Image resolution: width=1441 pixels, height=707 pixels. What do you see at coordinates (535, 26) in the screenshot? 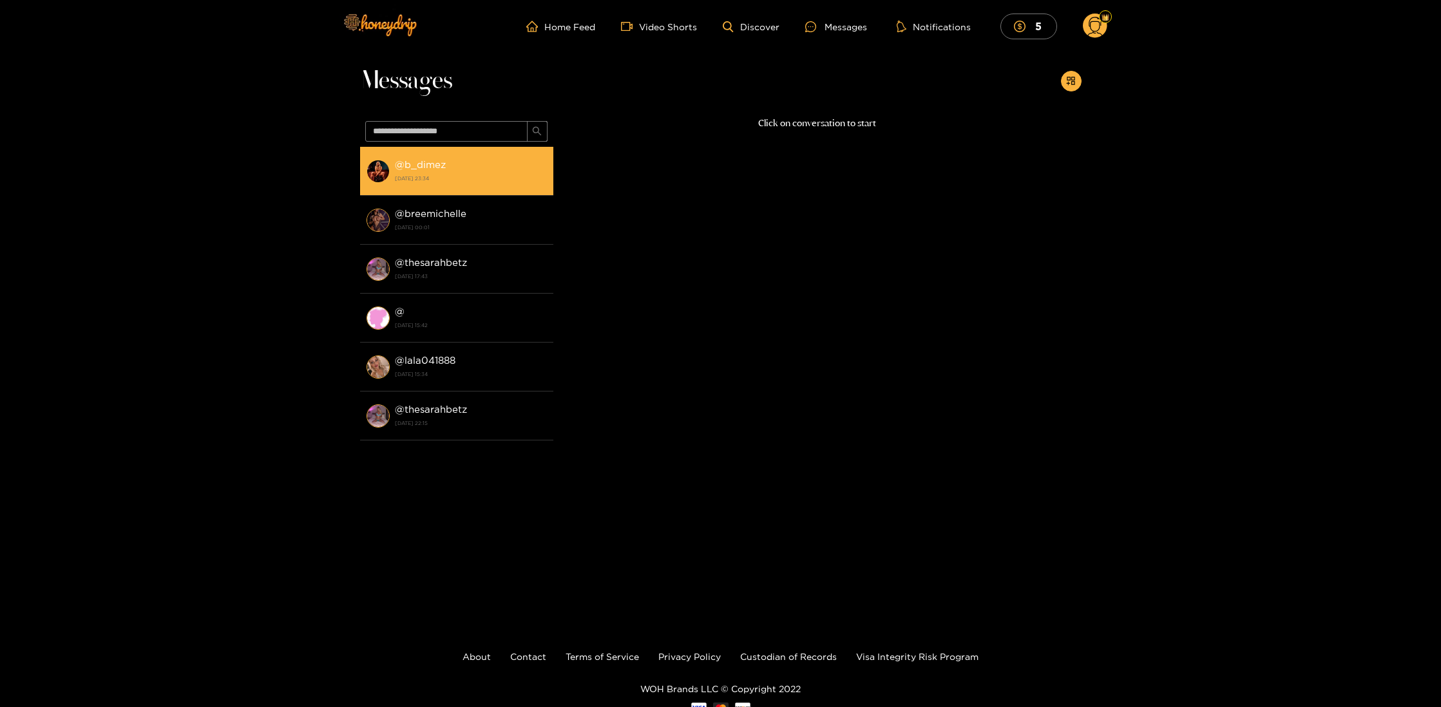
I see `span: home` at bounding box center [535, 26].